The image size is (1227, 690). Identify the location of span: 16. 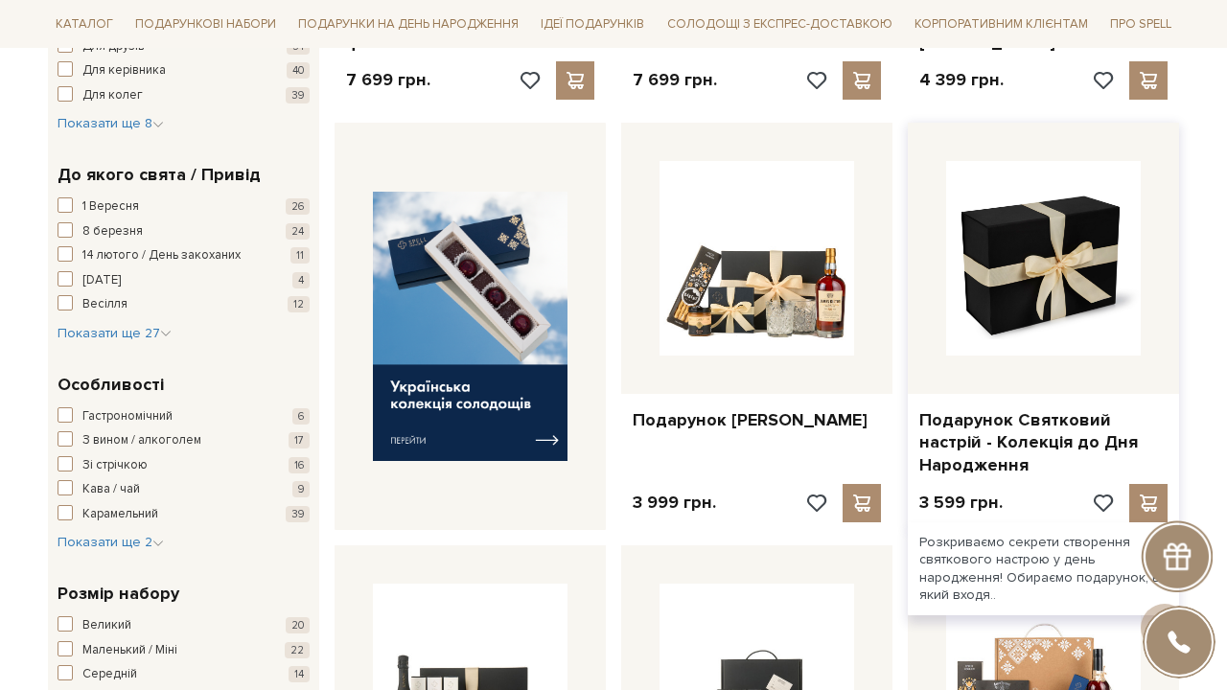
(299, 465).